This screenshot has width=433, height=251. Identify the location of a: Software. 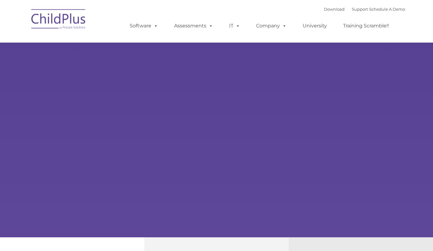
(144, 26).